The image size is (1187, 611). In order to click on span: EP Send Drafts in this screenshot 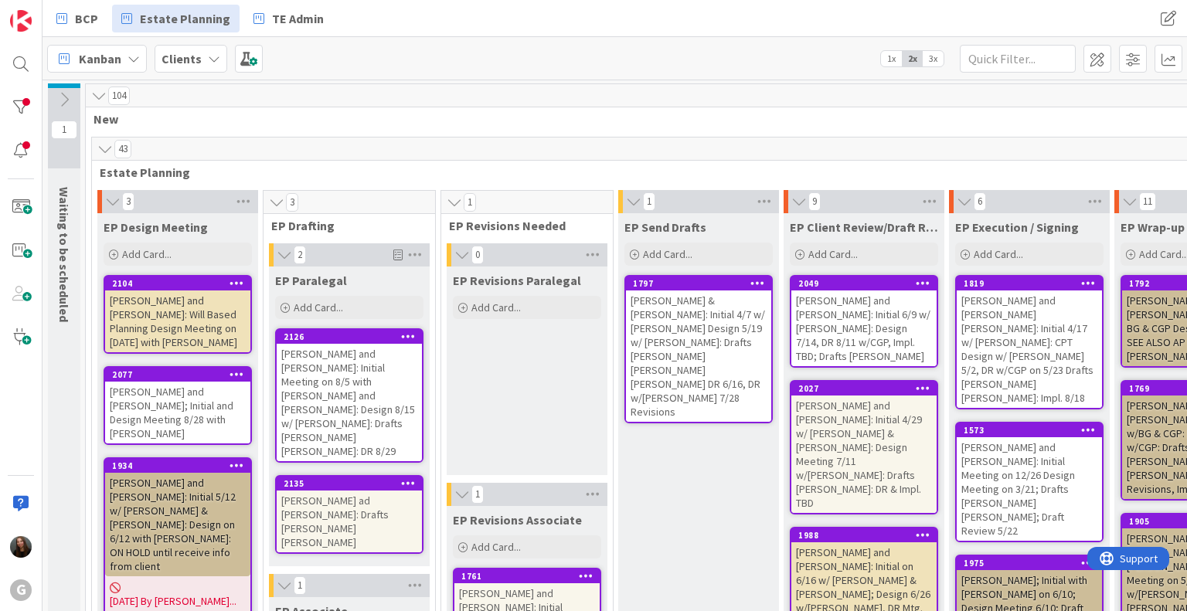, I will do `click(666, 227)`.